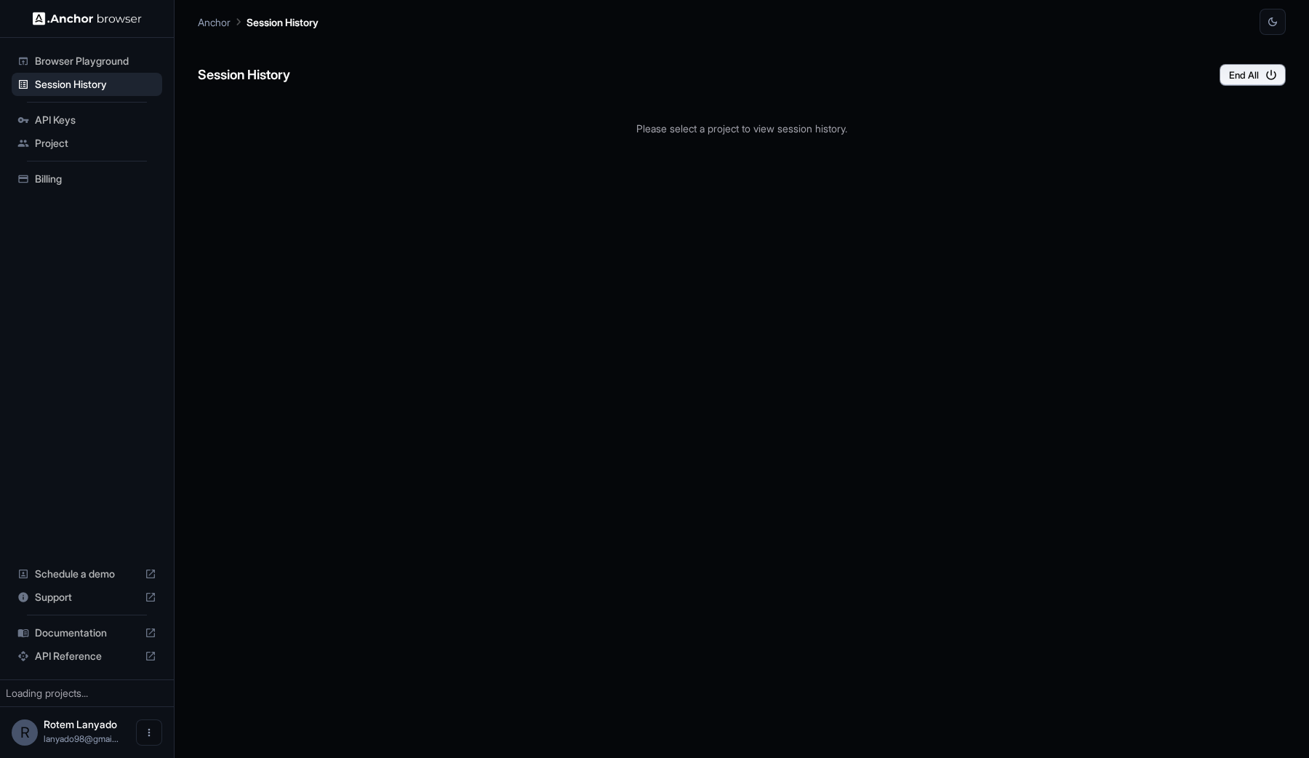 The height and width of the screenshot is (758, 1309). Describe the element at coordinates (149, 732) in the screenshot. I see `button: Open menu` at that location.